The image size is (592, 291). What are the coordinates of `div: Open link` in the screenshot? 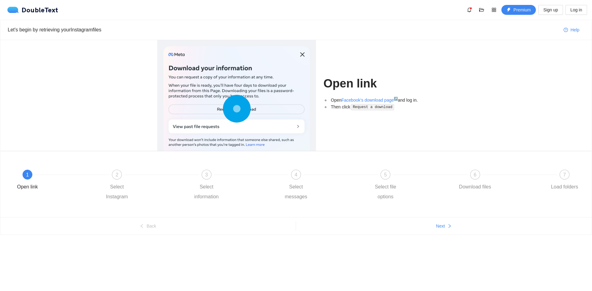 It's located at (27, 187).